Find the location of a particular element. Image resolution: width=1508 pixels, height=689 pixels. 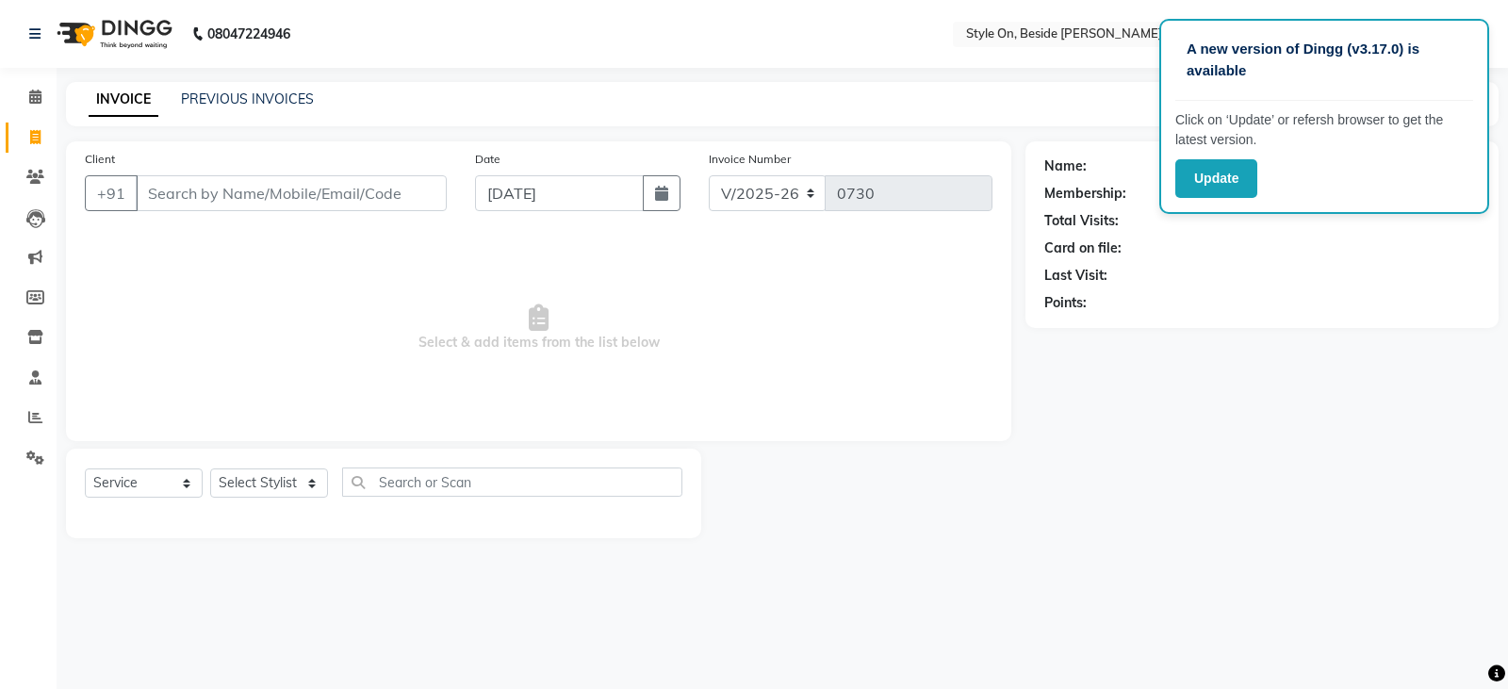

label: Invoice Number is located at coordinates (749, 159).